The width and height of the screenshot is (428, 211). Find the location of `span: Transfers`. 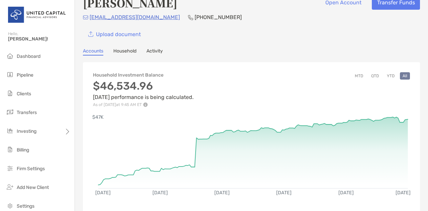

span: Transfers is located at coordinates (27, 112).